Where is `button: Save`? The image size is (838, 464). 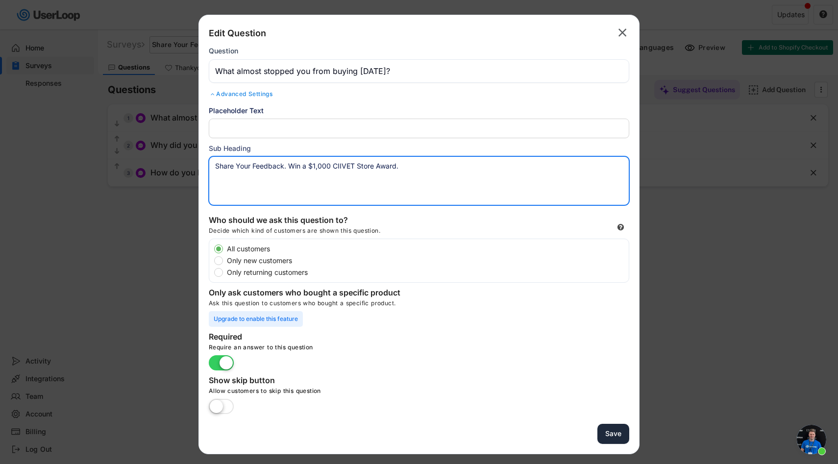
button: Save is located at coordinates (613, 433).